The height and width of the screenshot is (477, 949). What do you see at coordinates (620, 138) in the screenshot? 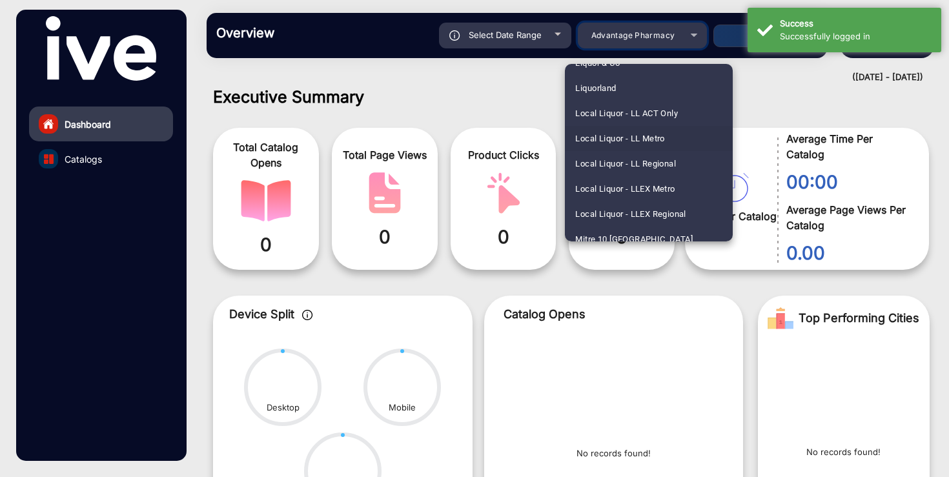
I see `span: Local Liquor - LL Metro` at bounding box center [620, 138].